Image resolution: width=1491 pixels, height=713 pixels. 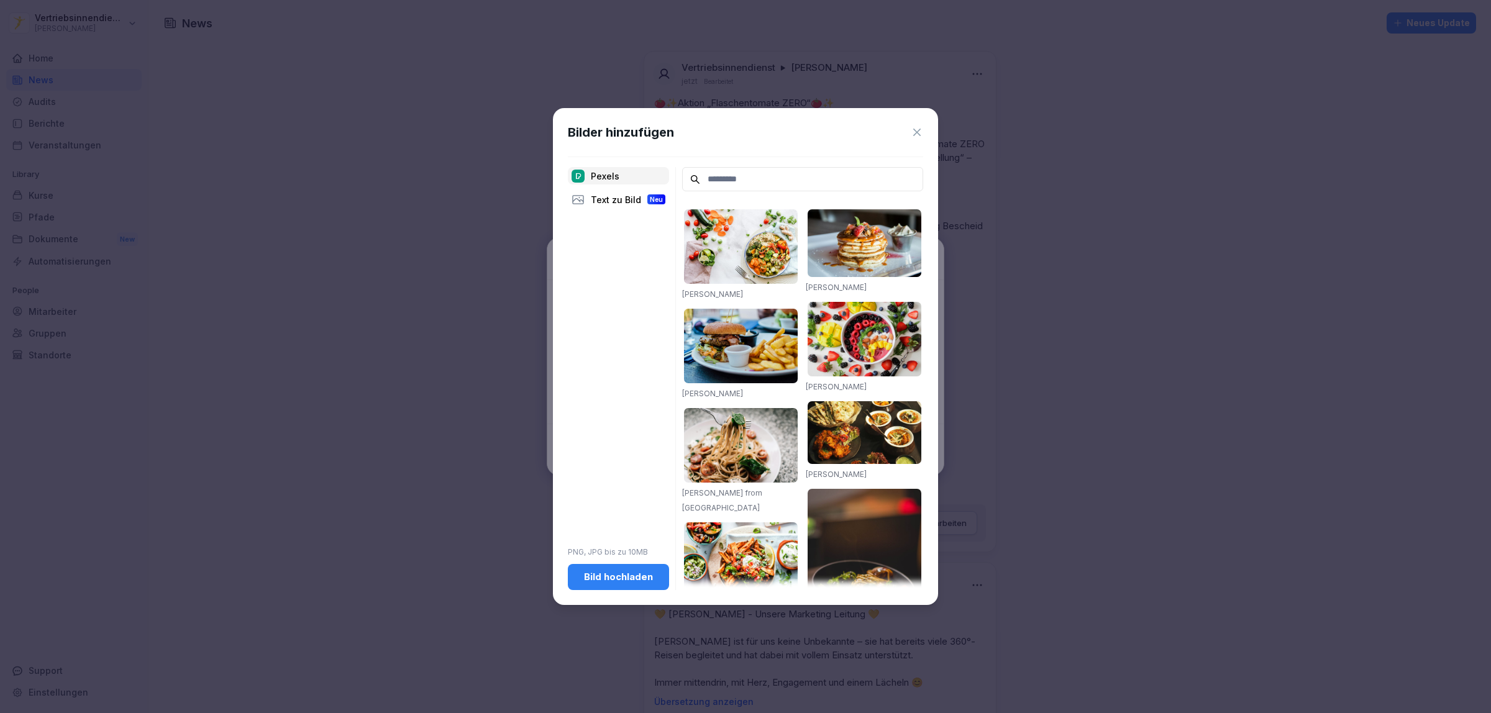 What do you see at coordinates (620, 132) in the screenshot?
I see `h1: Bilder hinzufügen` at bounding box center [620, 132].